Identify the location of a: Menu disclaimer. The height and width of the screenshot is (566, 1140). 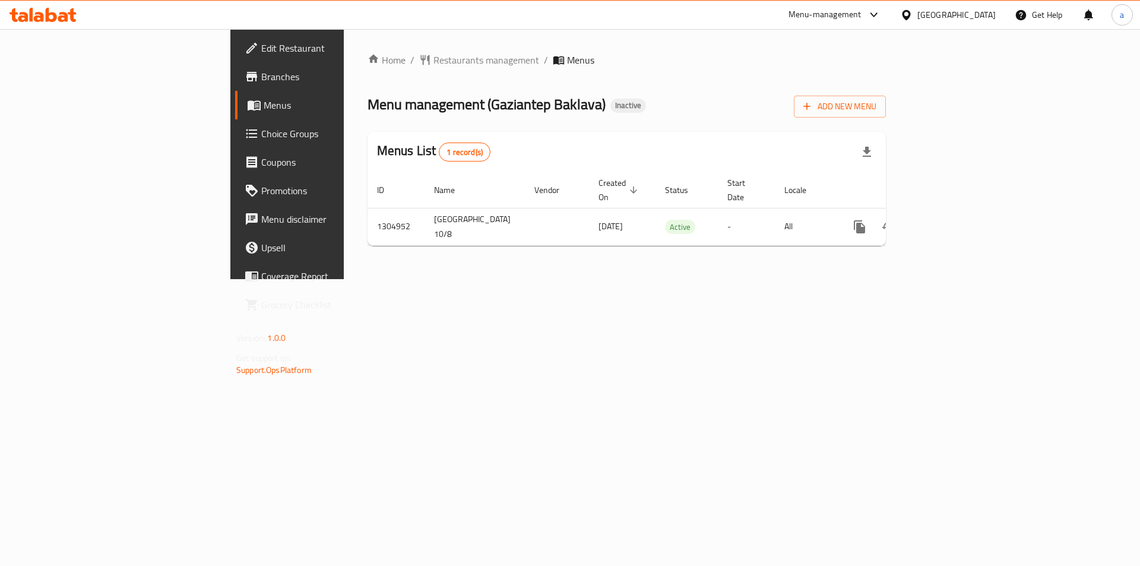
(328, 219).